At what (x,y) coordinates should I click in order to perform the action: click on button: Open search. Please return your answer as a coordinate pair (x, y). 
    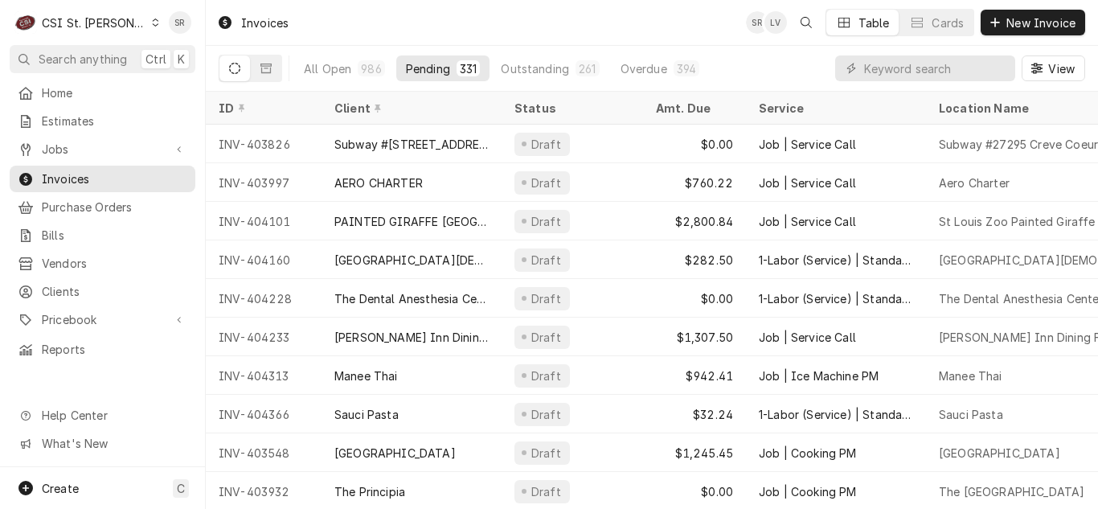
    Looking at the image, I should click on (806, 23).